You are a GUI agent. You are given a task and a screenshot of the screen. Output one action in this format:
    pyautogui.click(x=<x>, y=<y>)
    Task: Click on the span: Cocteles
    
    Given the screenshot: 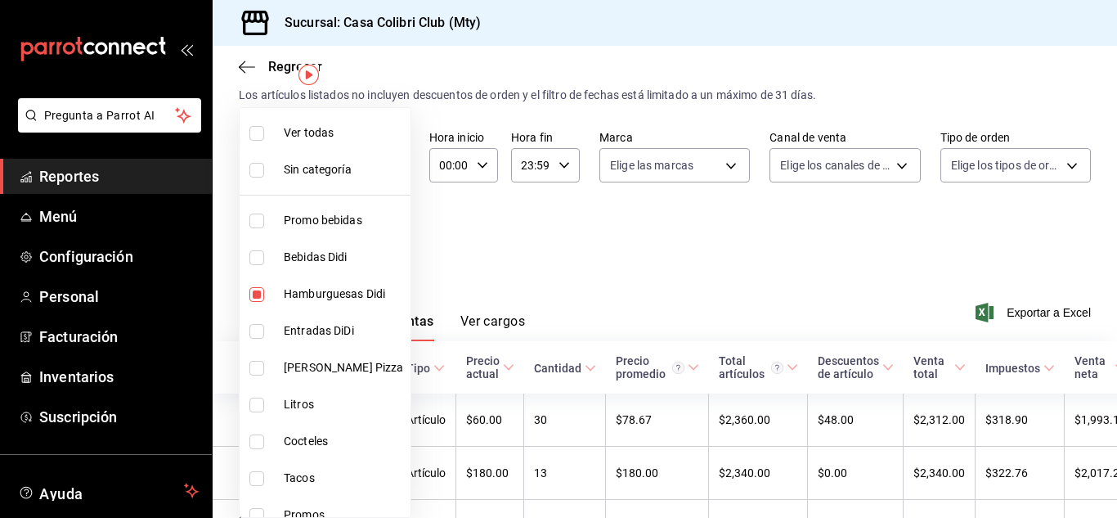 What is the action you would take?
    pyautogui.click(x=344, y=441)
    